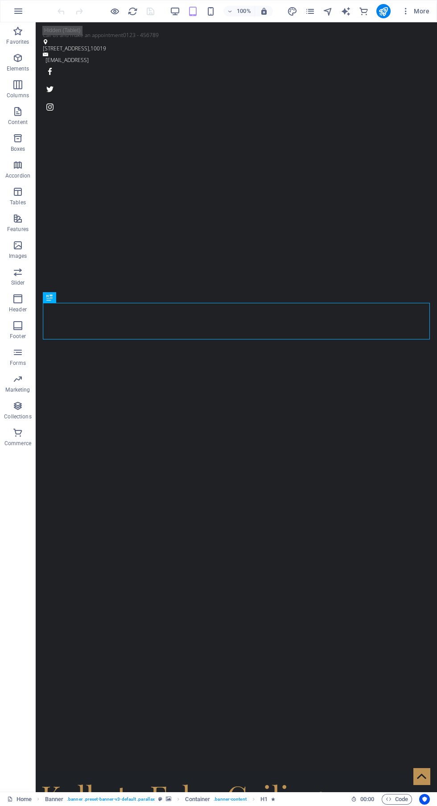 The height and width of the screenshot is (806, 437). What do you see at coordinates (17, 390) in the screenshot?
I see `p: Marketing` at bounding box center [17, 390].